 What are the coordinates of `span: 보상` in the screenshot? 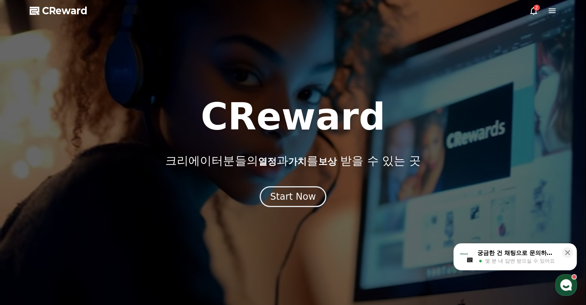 It's located at (327, 161).